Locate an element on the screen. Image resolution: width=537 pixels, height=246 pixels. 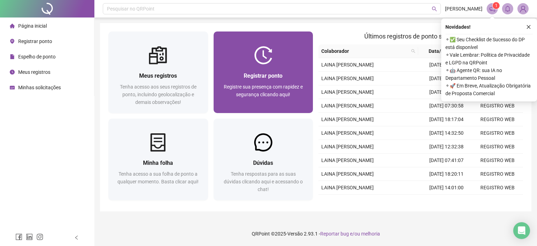
span: 1 is located at coordinates (496, 6).